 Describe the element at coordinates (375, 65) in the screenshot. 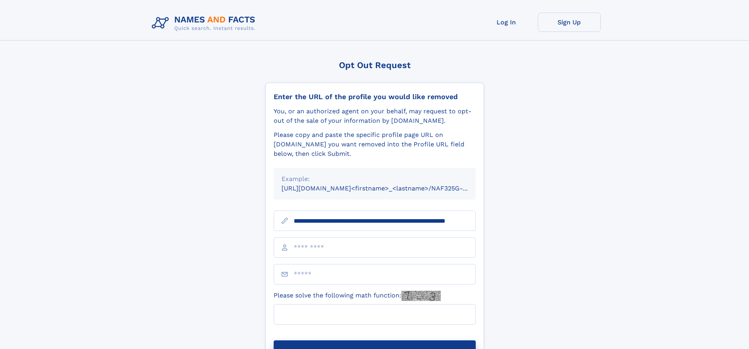

I see `div: Opt Out Request` at that location.